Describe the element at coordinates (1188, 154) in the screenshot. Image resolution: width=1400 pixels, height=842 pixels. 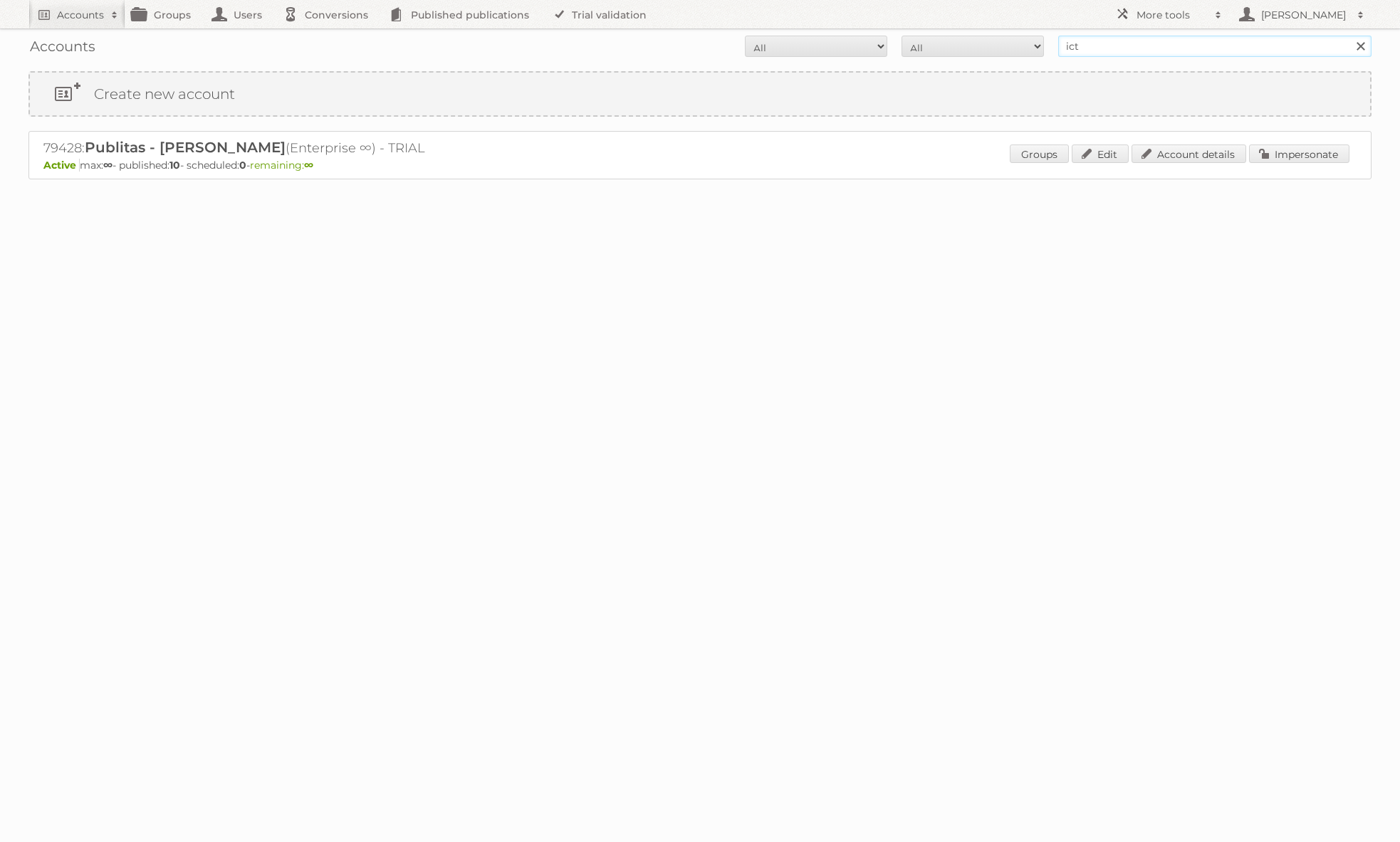
I see `a: Account details` at that location.